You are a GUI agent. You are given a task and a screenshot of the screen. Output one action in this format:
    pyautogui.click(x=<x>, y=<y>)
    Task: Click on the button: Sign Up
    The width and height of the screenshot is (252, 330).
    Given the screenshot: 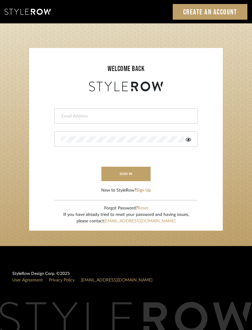 What is the action you would take?
    pyautogui.click(x=144, y=190)
    